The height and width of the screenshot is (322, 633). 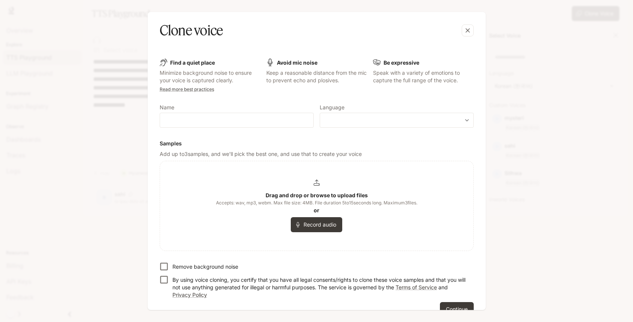 I want to click on p: Name, so click(x=167, y=107).